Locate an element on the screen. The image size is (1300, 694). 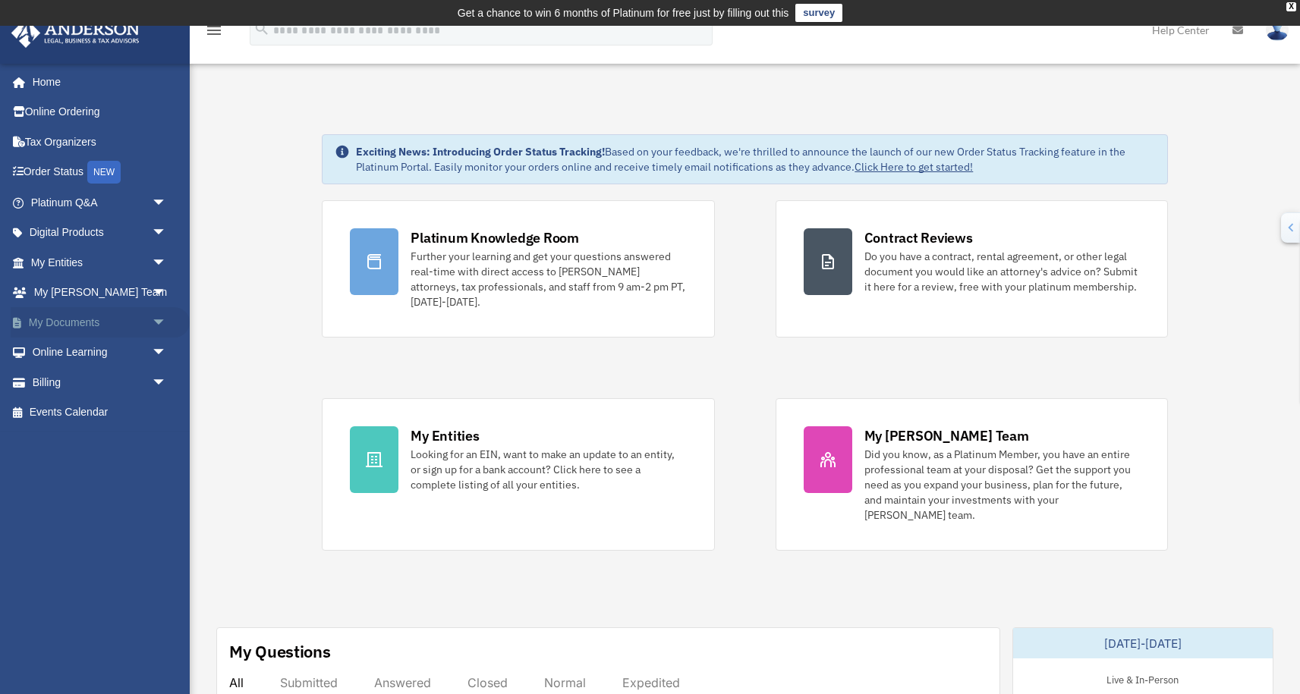
div: Answered is located at coordinates (402, 683).